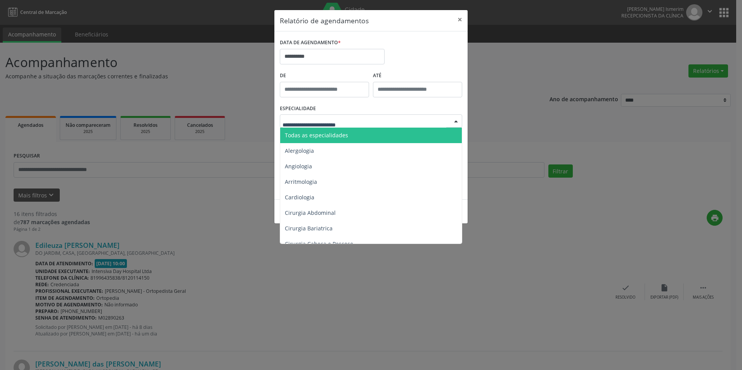 The image size is (742, 370). Describe the element at coordinates (324, 21) in the screenshot. I see `h5: Relatório de agendamentos` at that location.